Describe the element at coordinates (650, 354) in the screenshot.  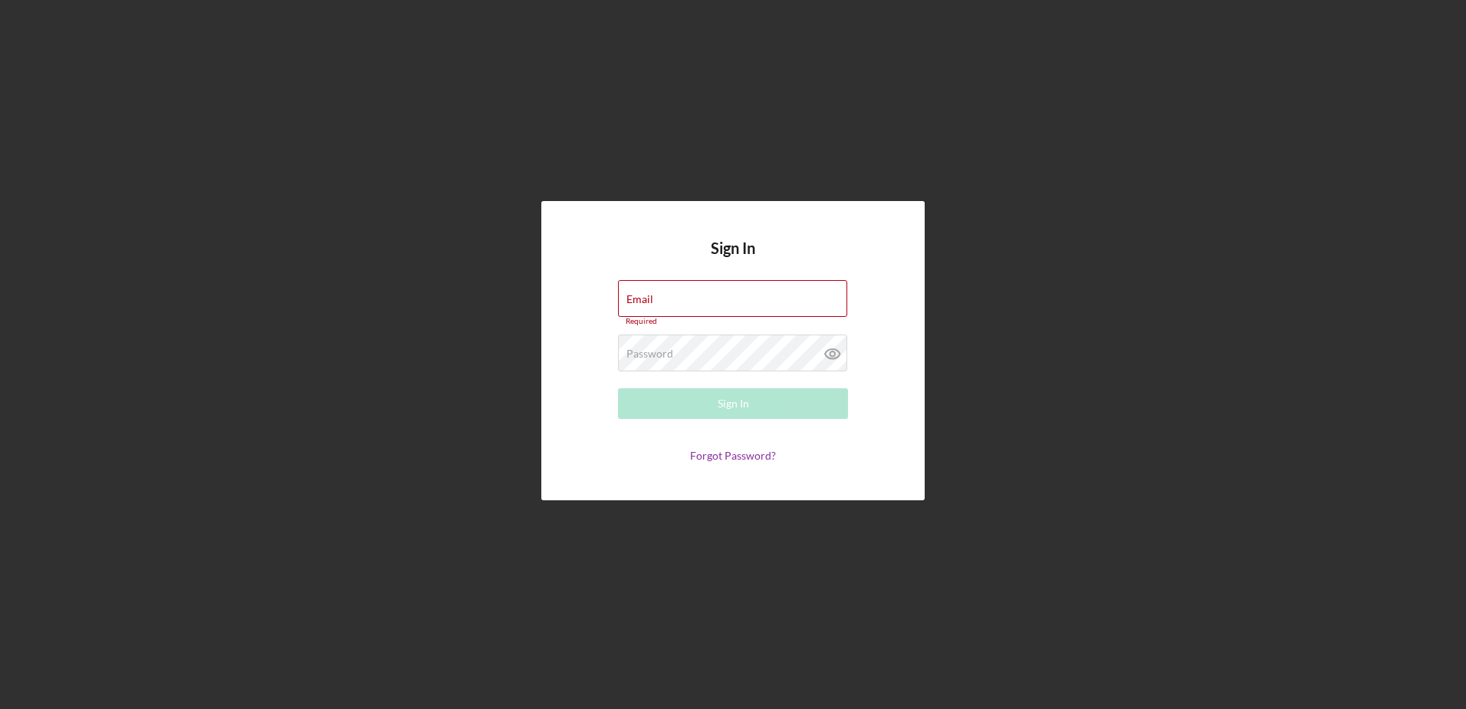
I see `label: Password` at that location.